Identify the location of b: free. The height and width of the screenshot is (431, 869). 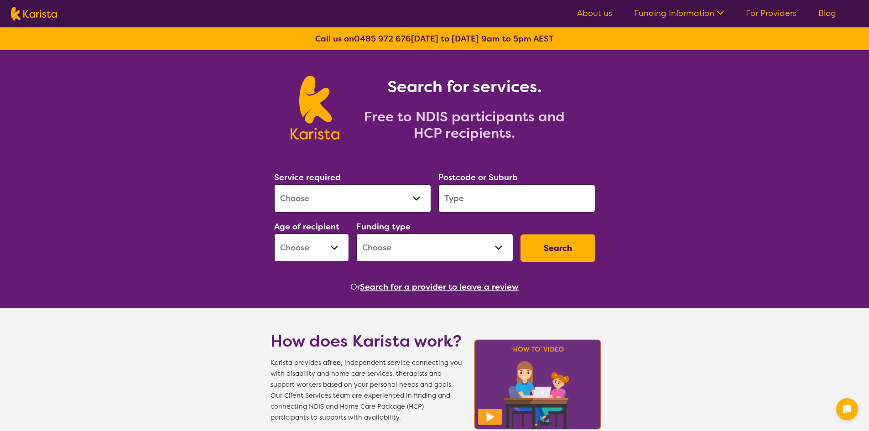
(334, 363).